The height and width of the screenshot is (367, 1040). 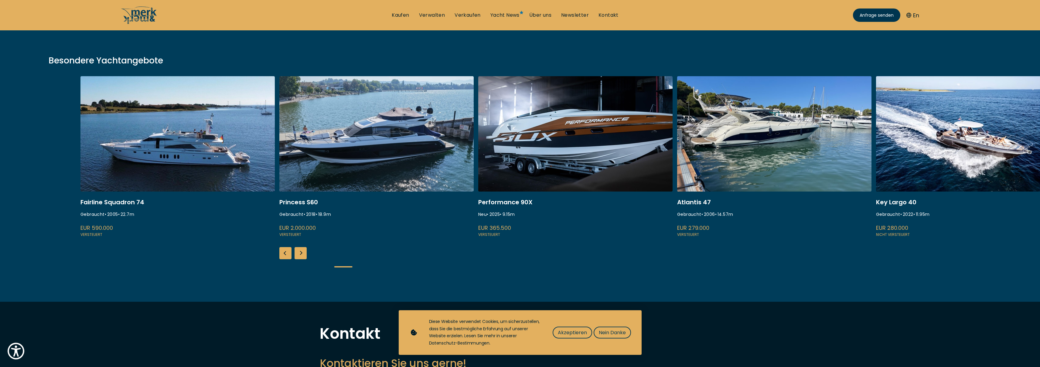 I want to click on a: Yacht News, so click(x=505, y=15).